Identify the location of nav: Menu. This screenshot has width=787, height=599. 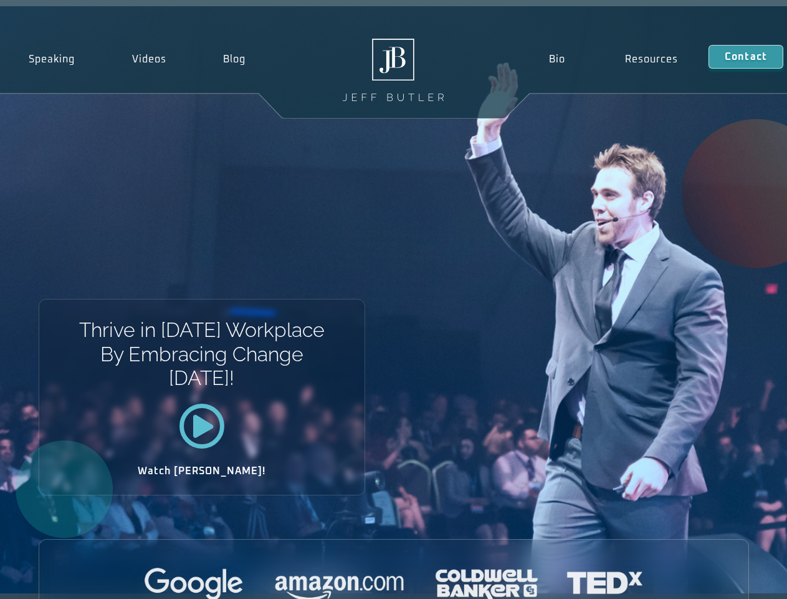
(614, 59).